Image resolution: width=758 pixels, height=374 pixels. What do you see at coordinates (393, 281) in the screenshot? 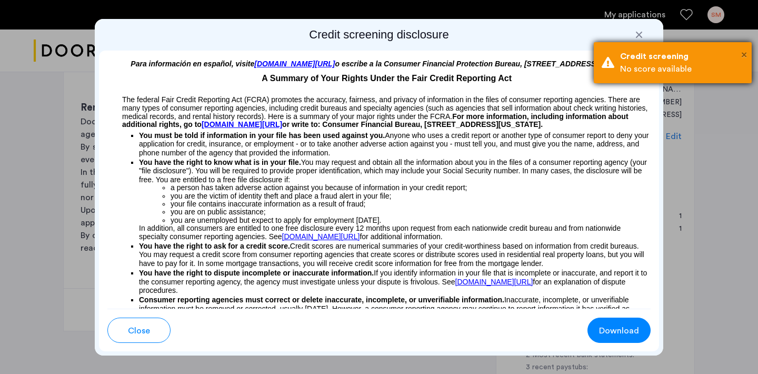
I see `span: If you identify information in your file that is incomplete or inaccurate, and report it to the c...` at bounding box center [393, 281].